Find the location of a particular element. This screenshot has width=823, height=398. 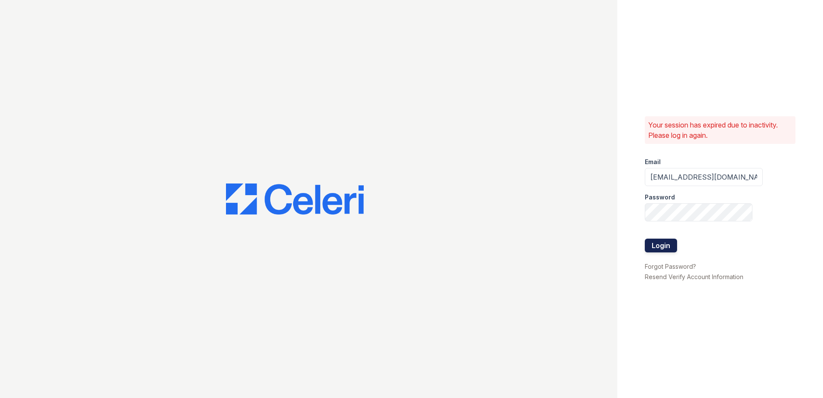

p: Your session has expired due to inactivity. Please log in again. is located at coordinates (720, 130).